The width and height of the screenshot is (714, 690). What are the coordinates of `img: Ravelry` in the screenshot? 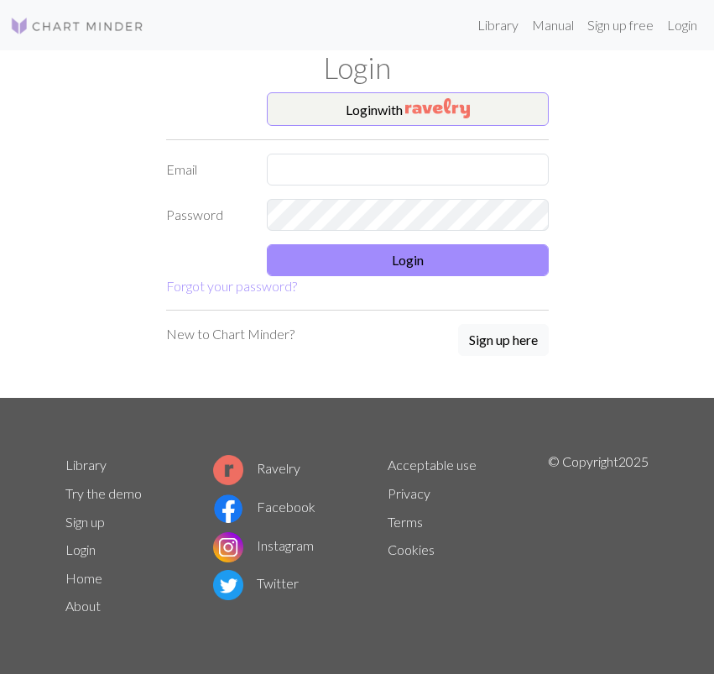 It's located at (437, 108).